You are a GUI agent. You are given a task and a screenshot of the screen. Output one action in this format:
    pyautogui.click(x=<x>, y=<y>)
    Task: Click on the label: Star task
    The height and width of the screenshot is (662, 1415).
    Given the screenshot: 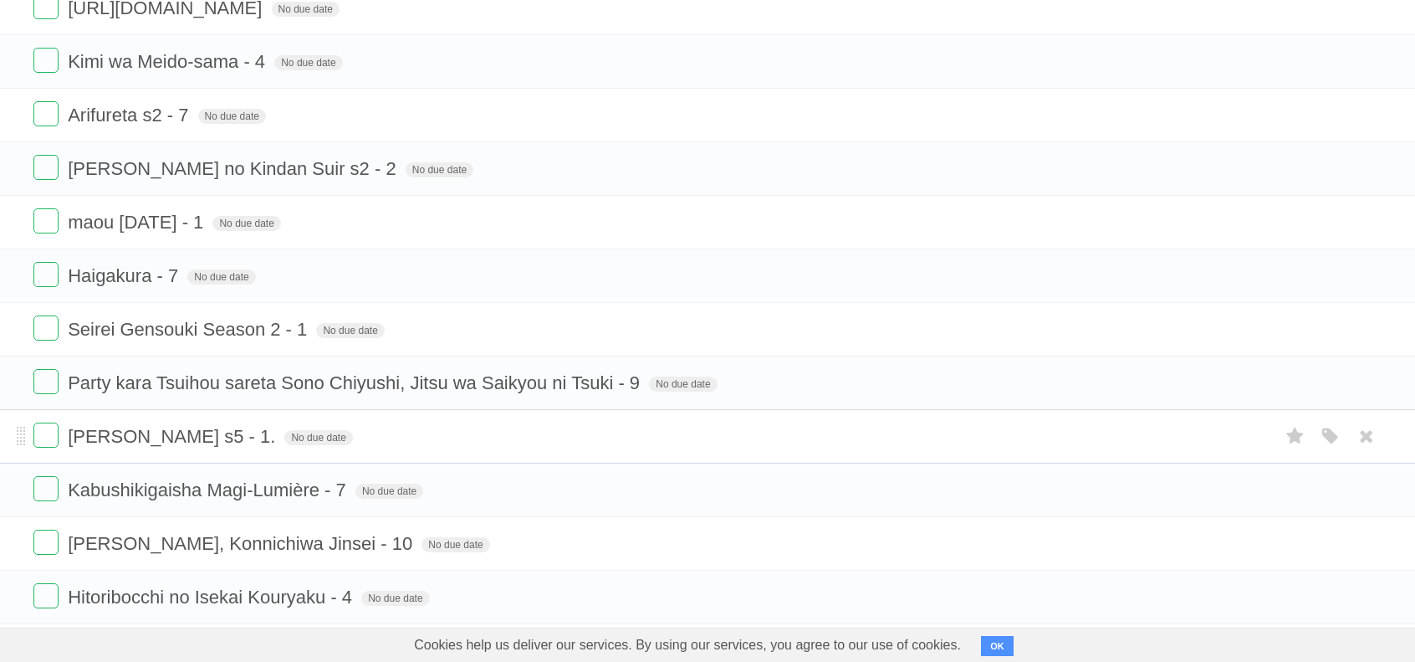 What is the action you would take?
    pyautogui.click(x=1296, y=436)
    